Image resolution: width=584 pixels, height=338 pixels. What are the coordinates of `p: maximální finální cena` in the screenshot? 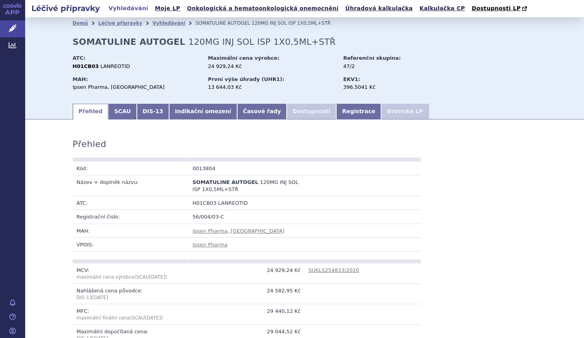 It's located at (130, 318).